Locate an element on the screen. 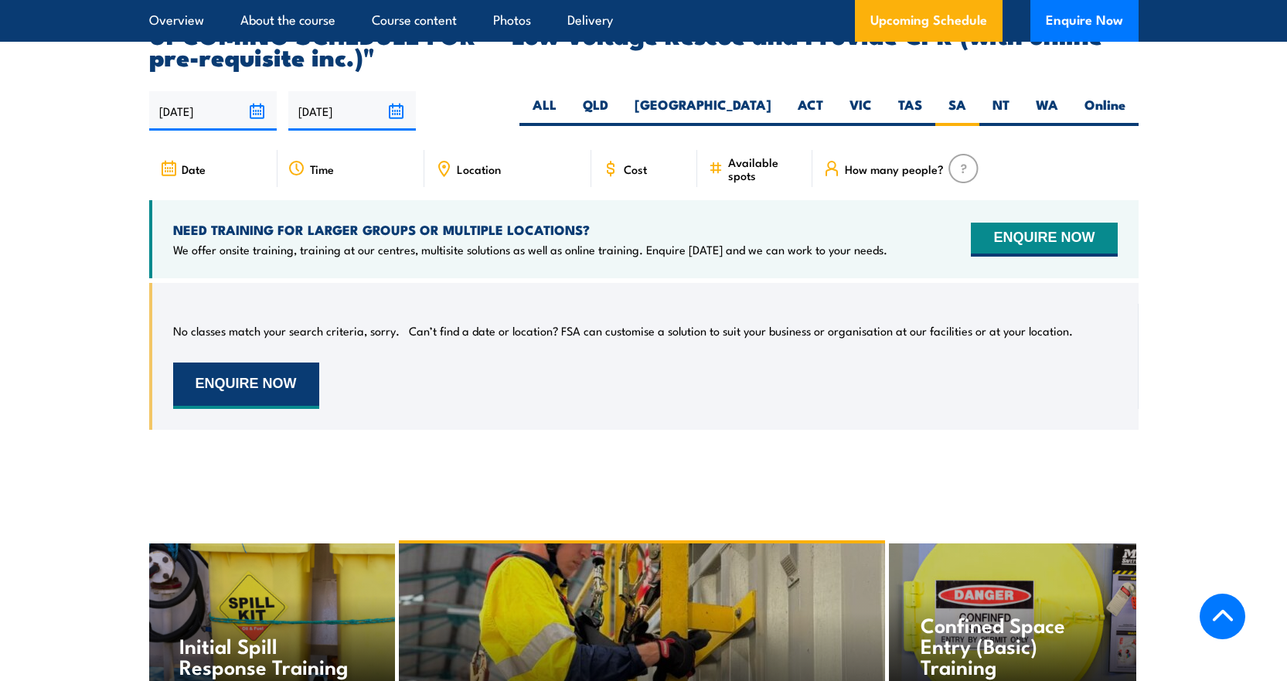 Image resolution: width=1287 pixels, height=681 pixels. label: QLD is located at coordinates (595, 111).